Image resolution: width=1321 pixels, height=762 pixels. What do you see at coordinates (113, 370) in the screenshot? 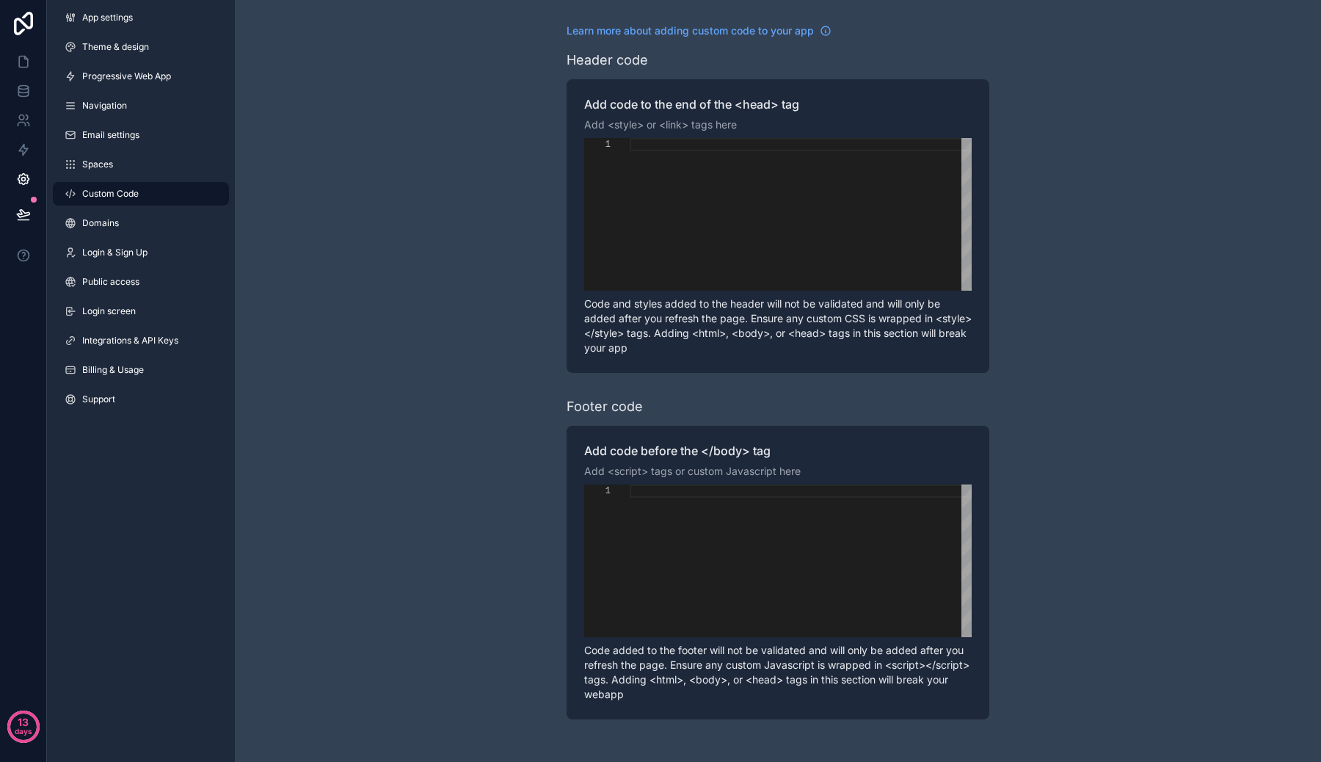
I see `span: Billing & Usage` at bounding box center [113, 370].